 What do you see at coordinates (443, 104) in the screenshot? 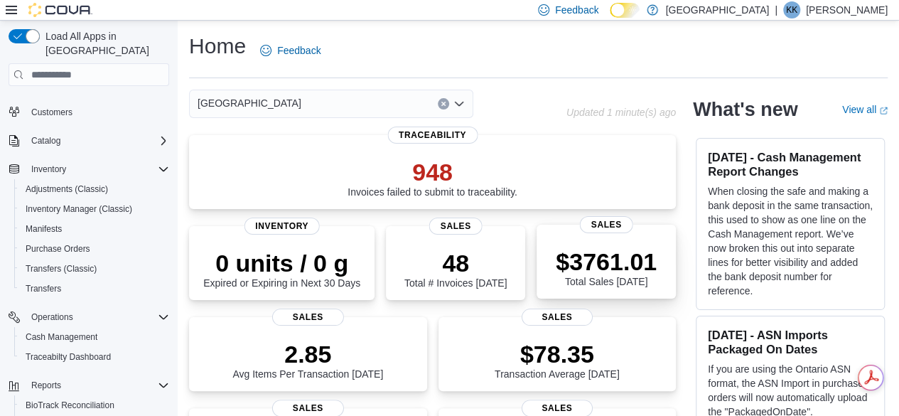
I see `button: Clear input` at bounding box center [443, 104].